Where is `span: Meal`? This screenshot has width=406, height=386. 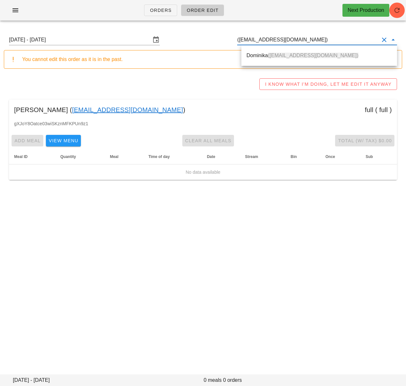
span: Meal is located at coordinates (114, 157).